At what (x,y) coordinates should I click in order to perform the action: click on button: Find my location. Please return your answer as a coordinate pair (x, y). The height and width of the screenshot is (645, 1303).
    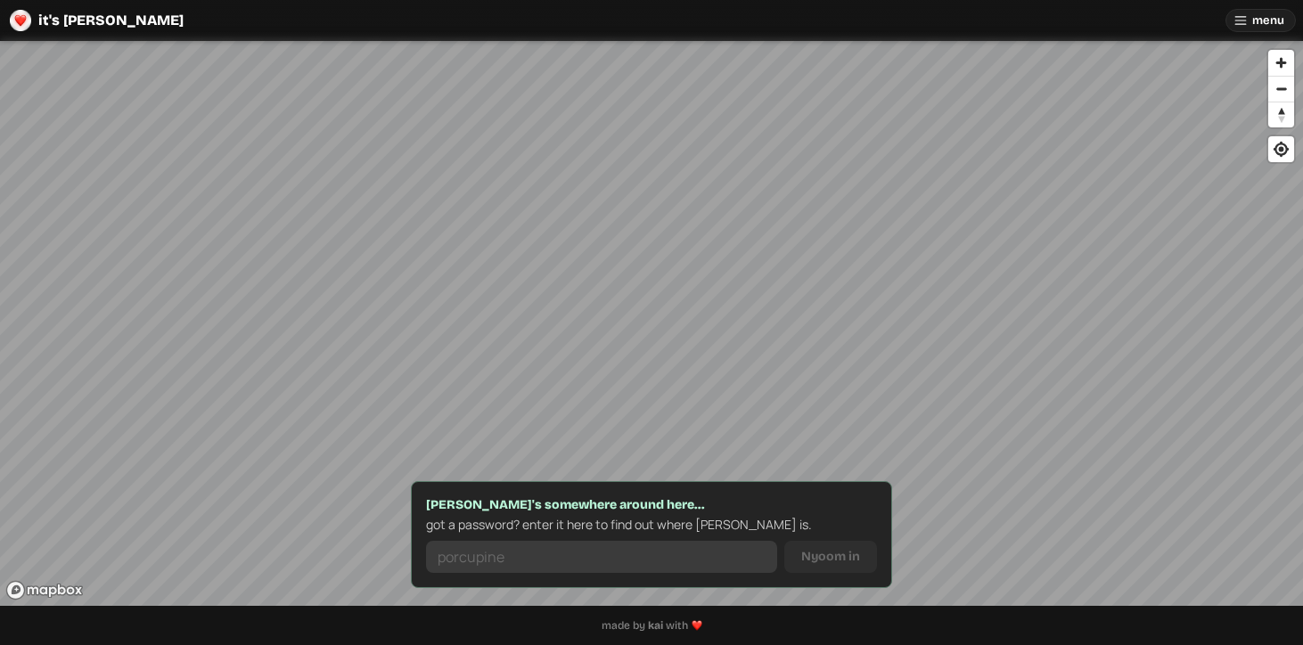
    Looking at the image, I should click on (1281, 149).